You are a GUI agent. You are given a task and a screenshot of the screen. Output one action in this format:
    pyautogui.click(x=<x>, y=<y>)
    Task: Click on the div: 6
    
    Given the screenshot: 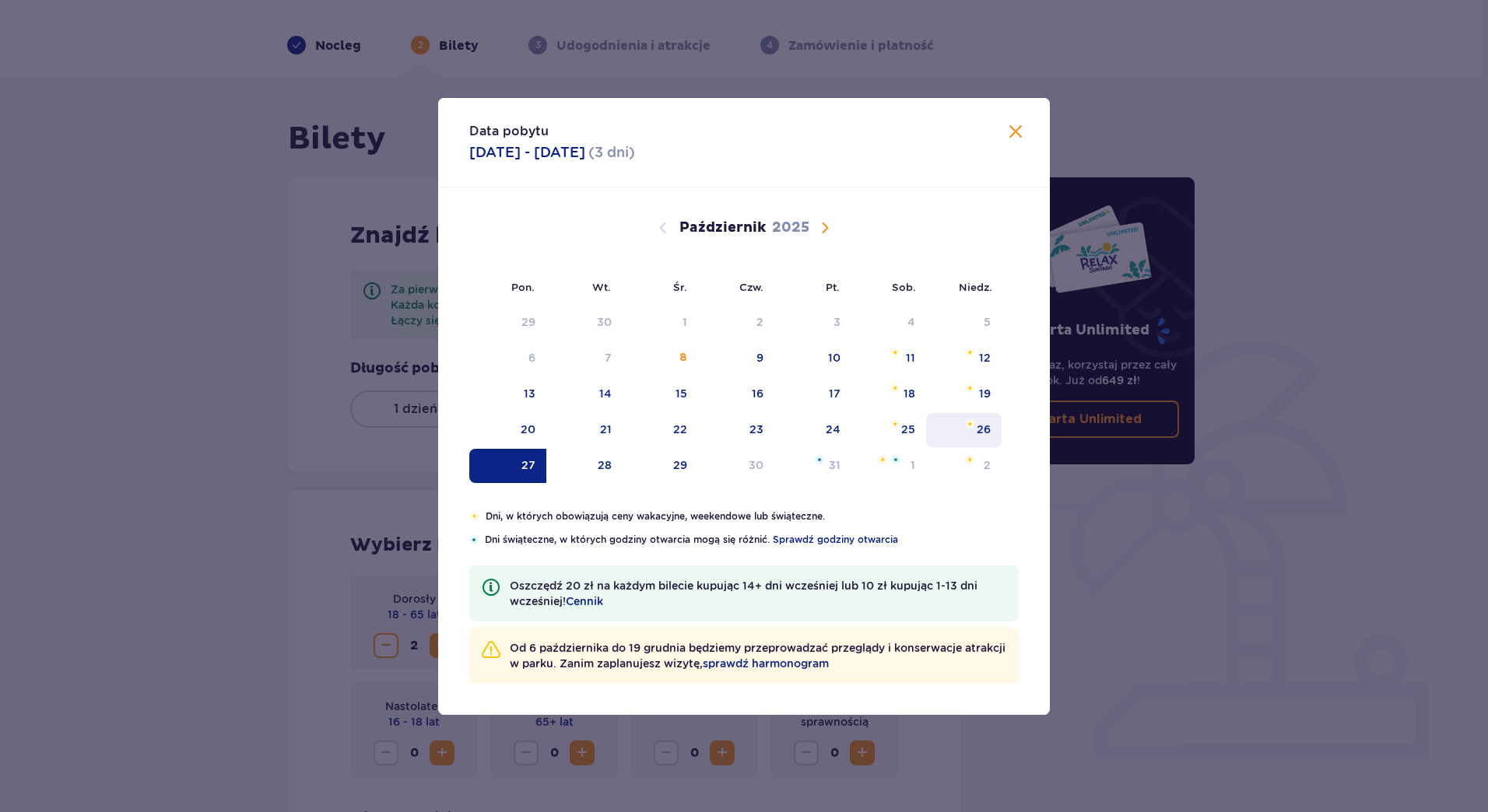 What is the action you would take?
    pyautogui.click(x=531, y=358)
    